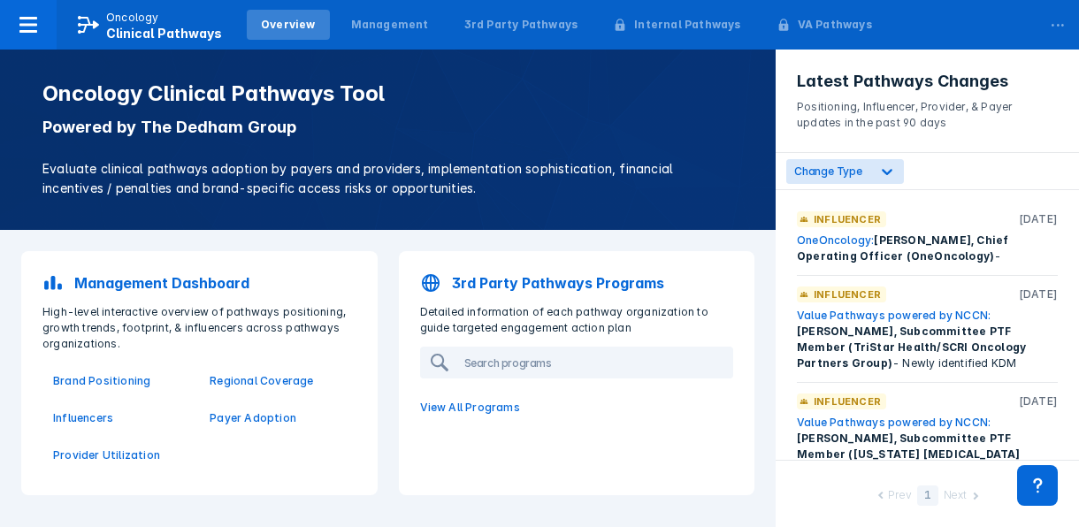  What do you see at coordinates (835, 240) in the screenshot?
I see `a: OneOncology:` at bounding box center [835, 240].